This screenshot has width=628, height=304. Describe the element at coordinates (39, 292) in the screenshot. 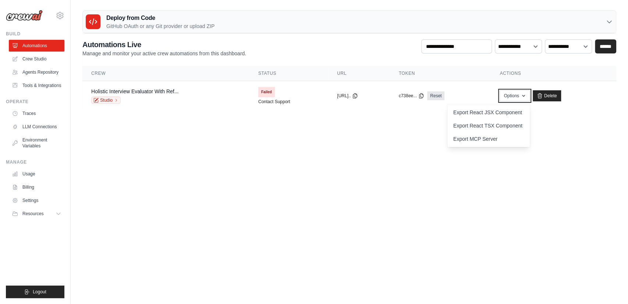

I see `span: Logout` at that location.